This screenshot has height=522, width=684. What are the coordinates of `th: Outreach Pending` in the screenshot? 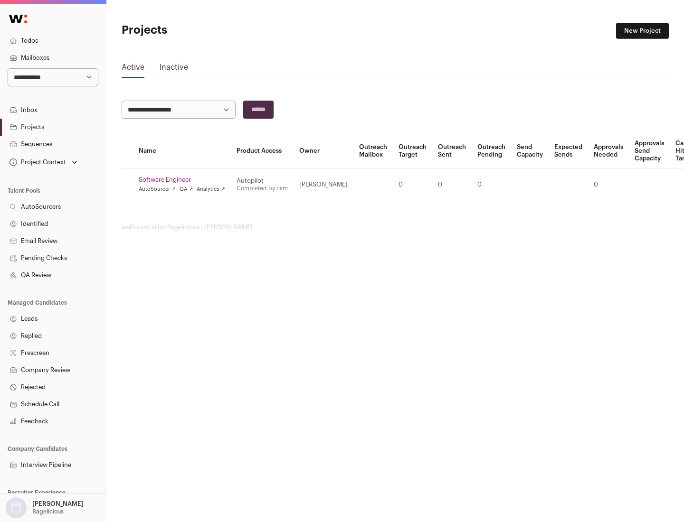 It's located at (491, 151).